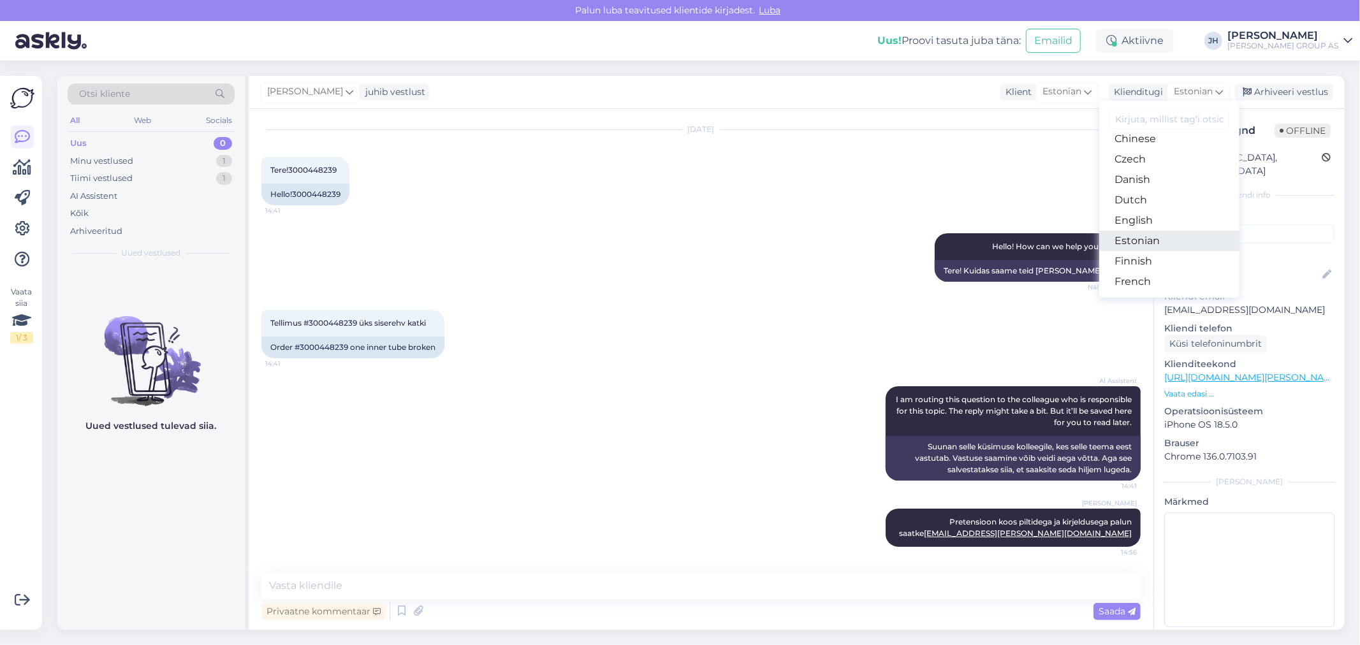 Image resolution: width=1360 pixels, height=645 pixels. I want to click on div: Klienditugi, so click(1136, 92).